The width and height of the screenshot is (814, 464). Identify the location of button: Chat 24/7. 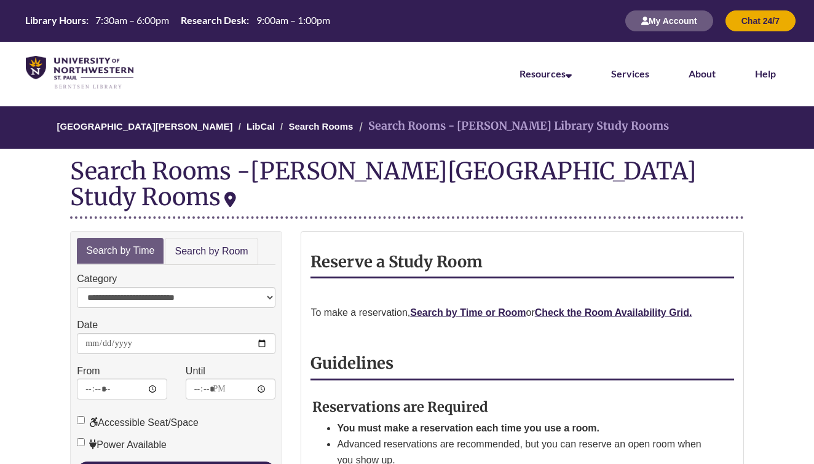
(761, 21).